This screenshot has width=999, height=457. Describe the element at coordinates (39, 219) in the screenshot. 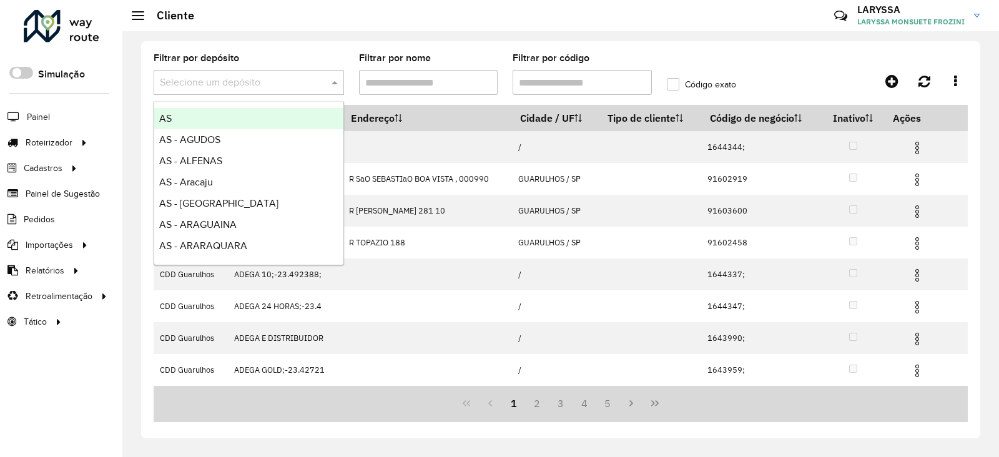

I see `span: Pedidos` at that location.